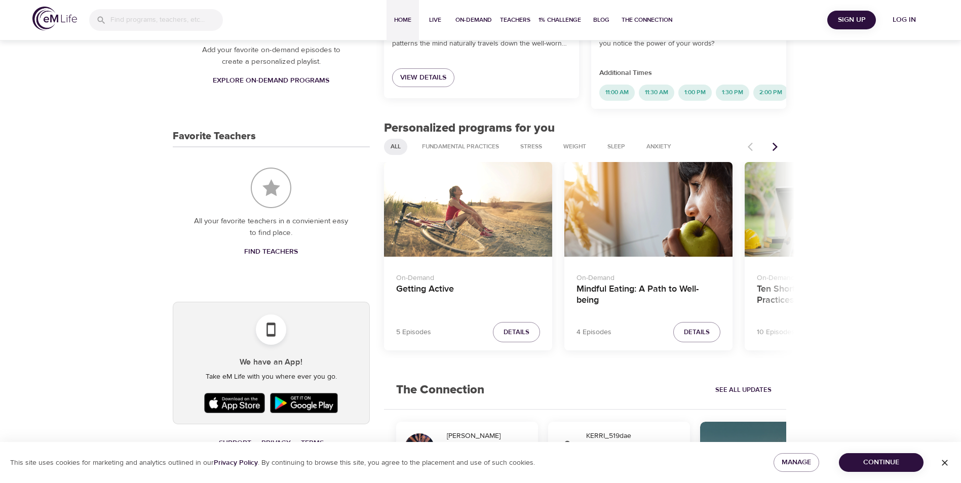  What do you see at coordinates (560, 20) in the screenshot?
I see `span: 1% Challenge` at bounding box center [560, 20].